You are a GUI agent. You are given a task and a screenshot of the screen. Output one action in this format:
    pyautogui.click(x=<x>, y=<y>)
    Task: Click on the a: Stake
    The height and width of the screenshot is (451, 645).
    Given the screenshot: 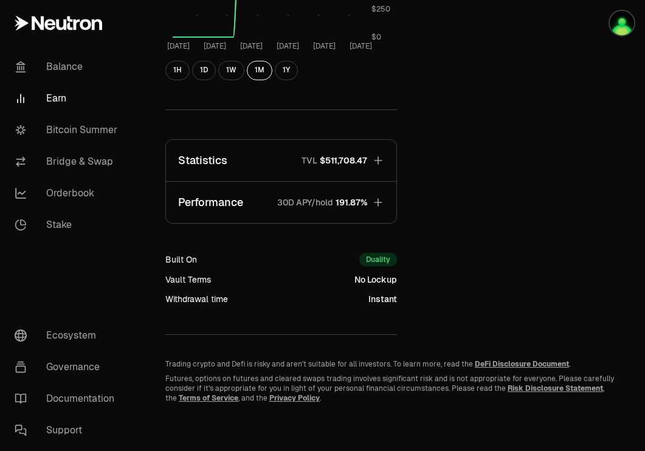 What is the action you would take?
    pyautogui.click(x=68, y=225)
    